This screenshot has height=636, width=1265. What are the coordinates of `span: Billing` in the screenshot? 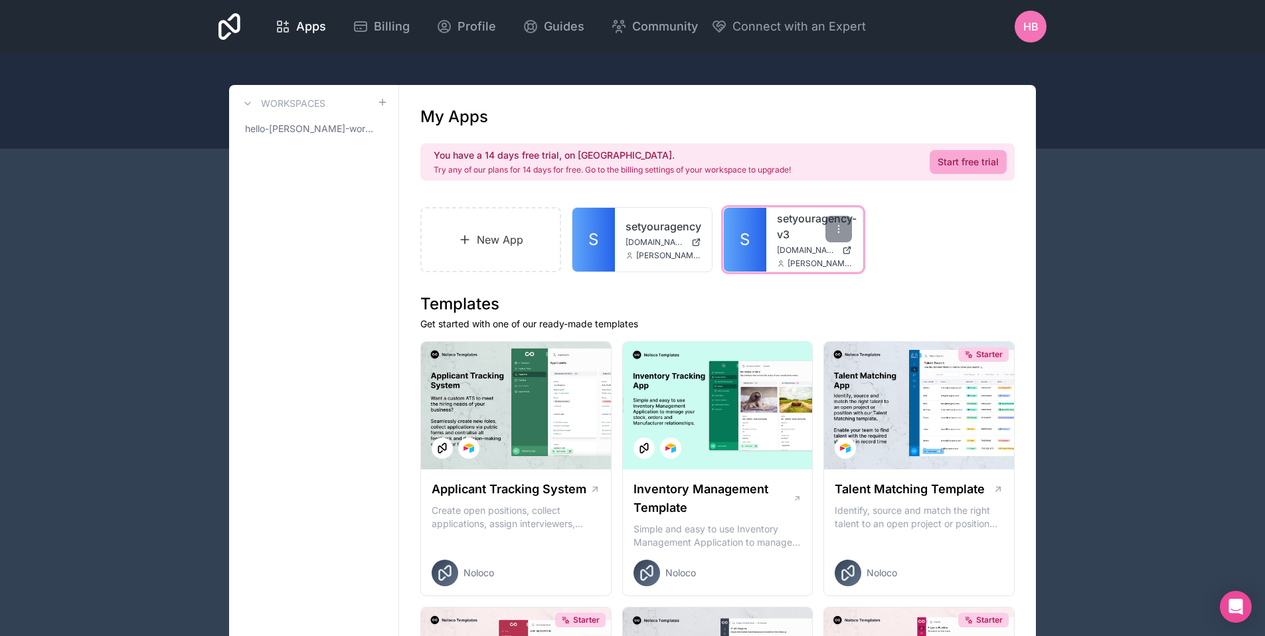 It's located at (392, 27).